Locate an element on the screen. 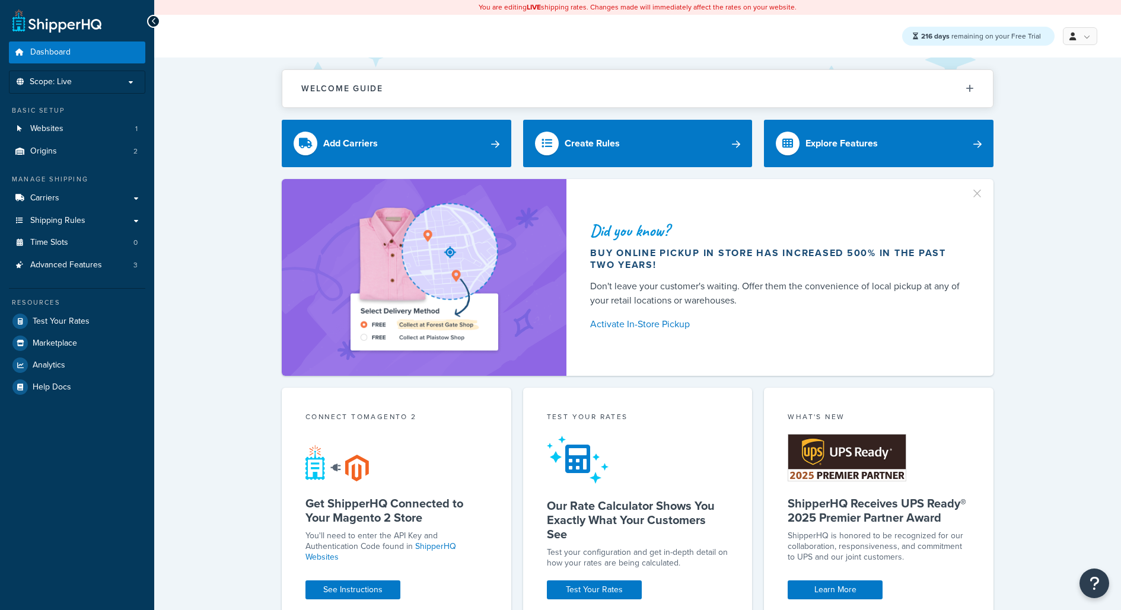 The width and height of the screenshot is (1121, 610). span: Carriers is located at coordinates (44, 198).